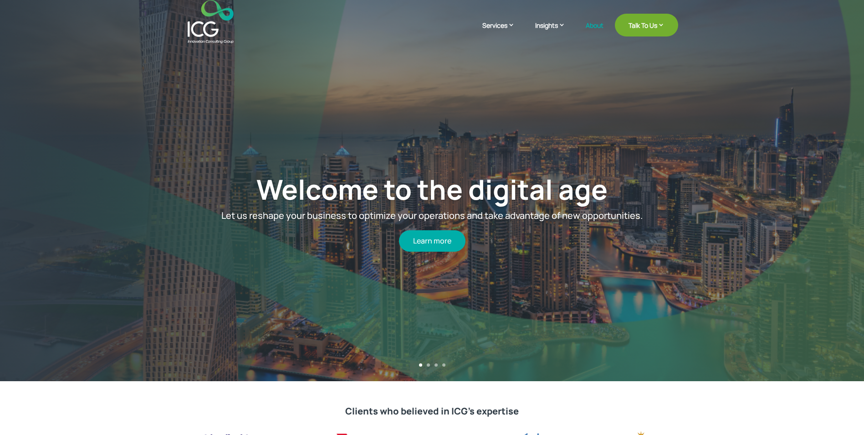  I want to click on a: Services, so click(503, 32).